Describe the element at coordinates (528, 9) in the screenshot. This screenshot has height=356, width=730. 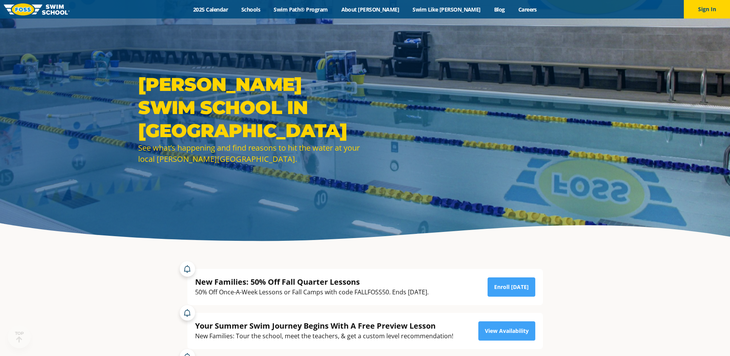
I see `a: Careers` at that location.